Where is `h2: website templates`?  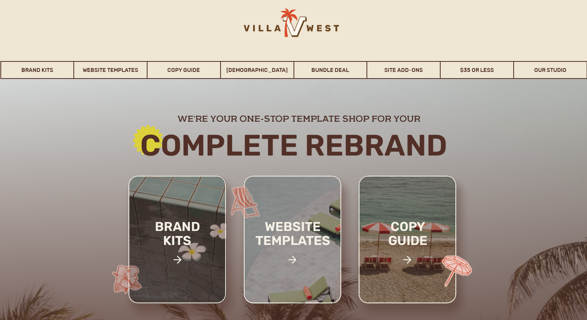
h2: website templates is located at coordinates (293, 242).